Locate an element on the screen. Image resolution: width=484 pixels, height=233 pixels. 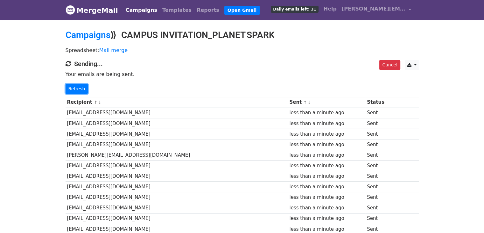
a: Open Gmail is located at coordinates (242, 10).